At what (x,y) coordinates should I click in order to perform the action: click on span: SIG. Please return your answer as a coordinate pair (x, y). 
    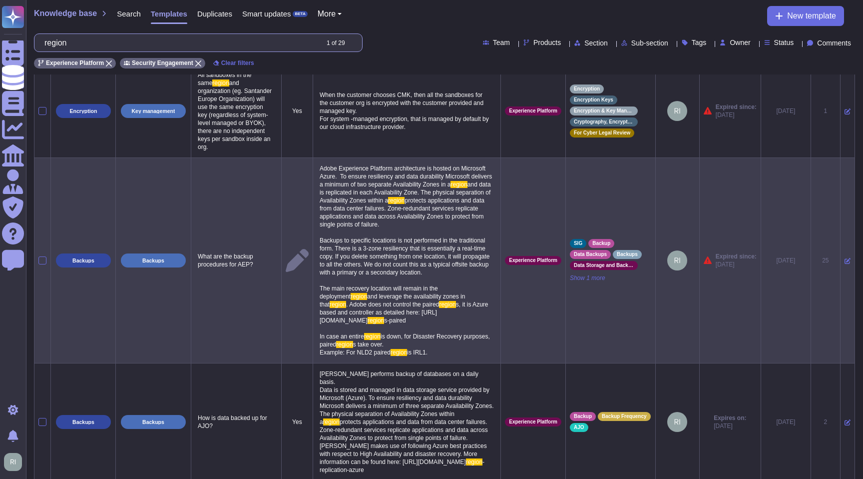
    Looking at the image, I should click on (578, 243).